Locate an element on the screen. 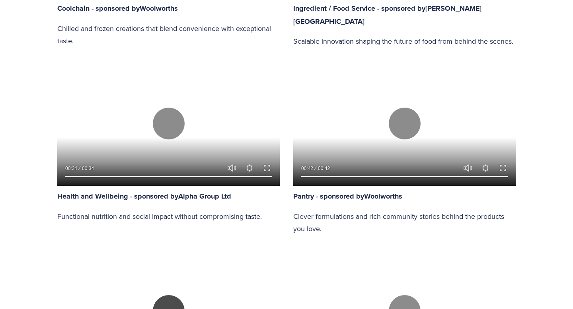  strong: Health and Wellbeing - sponsored by is located at coordinates (118, 196).